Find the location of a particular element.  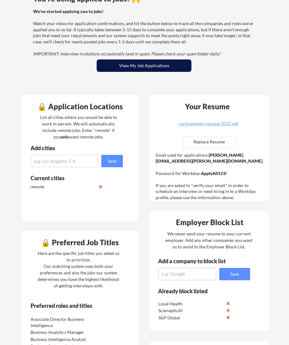

div: Email used for applications: Password for Workday: If you are asked to "verify your email" in ord... is located at coordinates (210, 176).